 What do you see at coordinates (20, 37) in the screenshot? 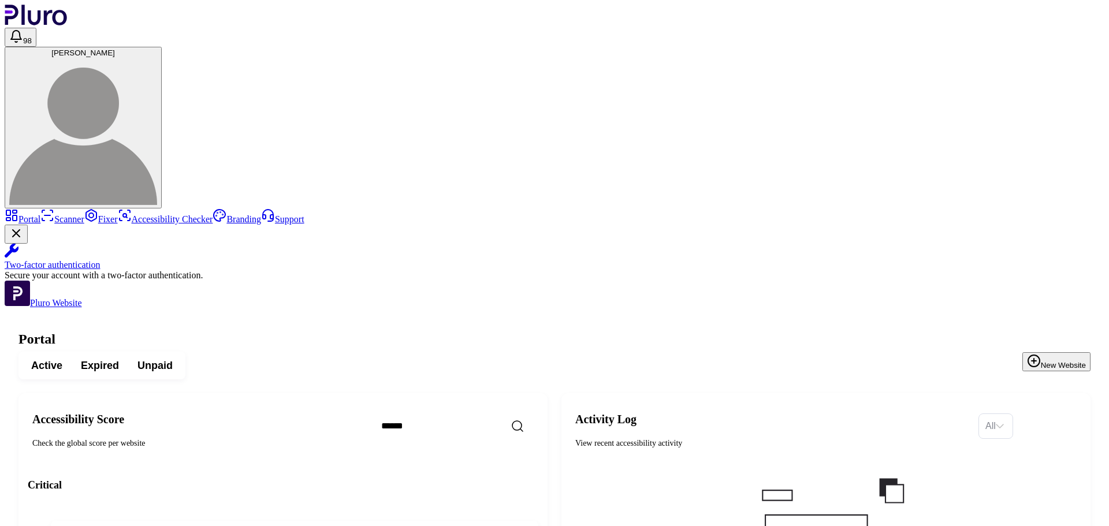
I see `button: Open notifications, you have 98 new notifications` at bounding box center [20, 37].